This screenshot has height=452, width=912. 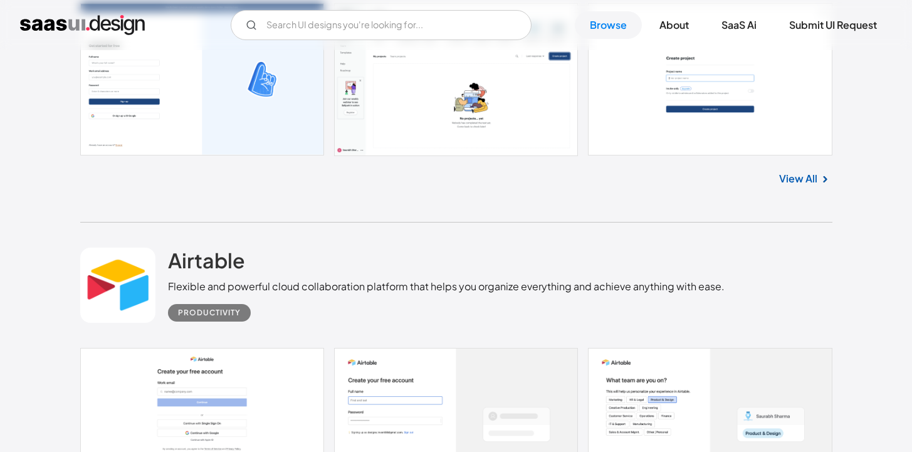 What do you see at coordinates (206, 263) in the screenshot?
I see `a: Airtable` at bounding box center [206, 263].